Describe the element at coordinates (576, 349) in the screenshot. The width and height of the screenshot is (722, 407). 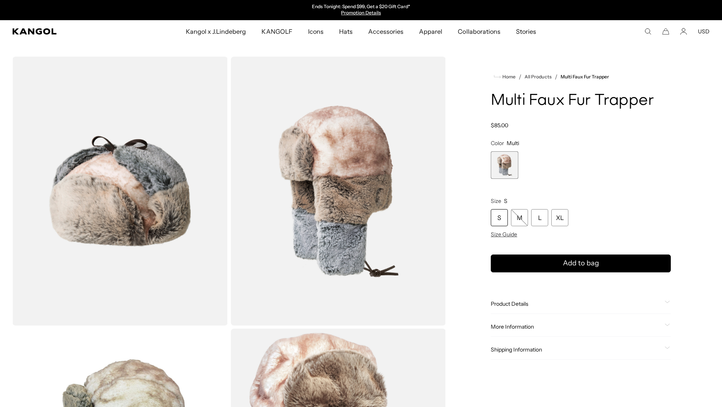
I see `span: Shipping Information` at that location.